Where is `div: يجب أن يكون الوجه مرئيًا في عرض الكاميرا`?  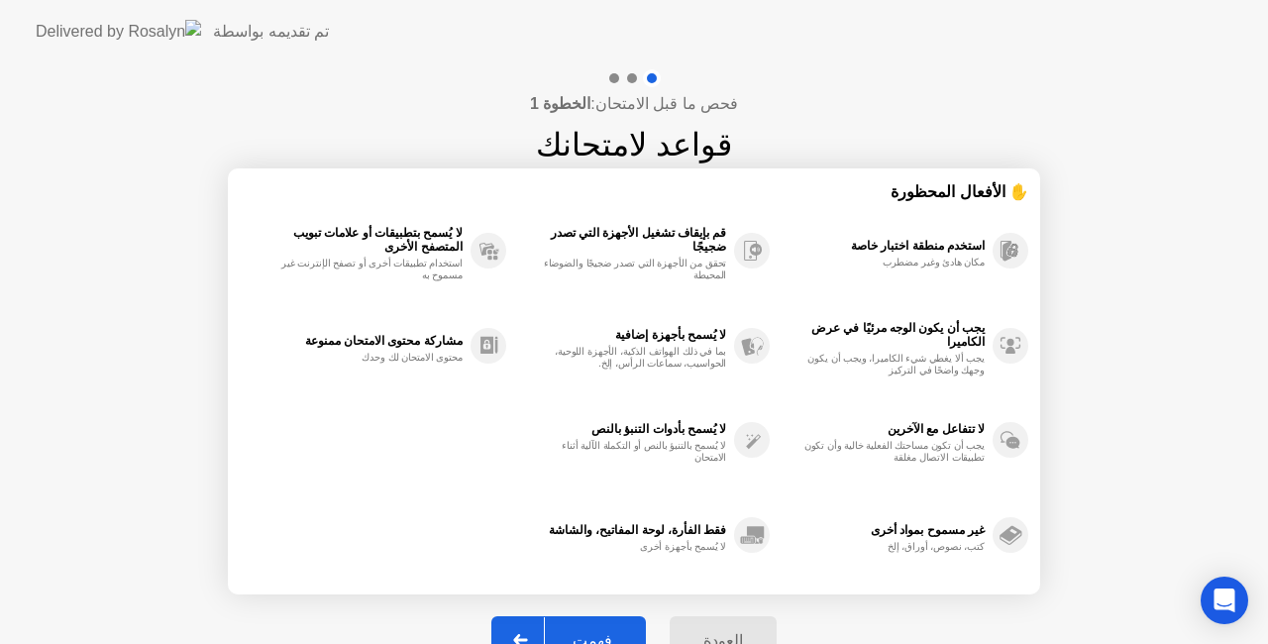 div: يجب أن يكون الوجه مرئيًا في عرض الكاميرا is located at coordinates (882, 335).